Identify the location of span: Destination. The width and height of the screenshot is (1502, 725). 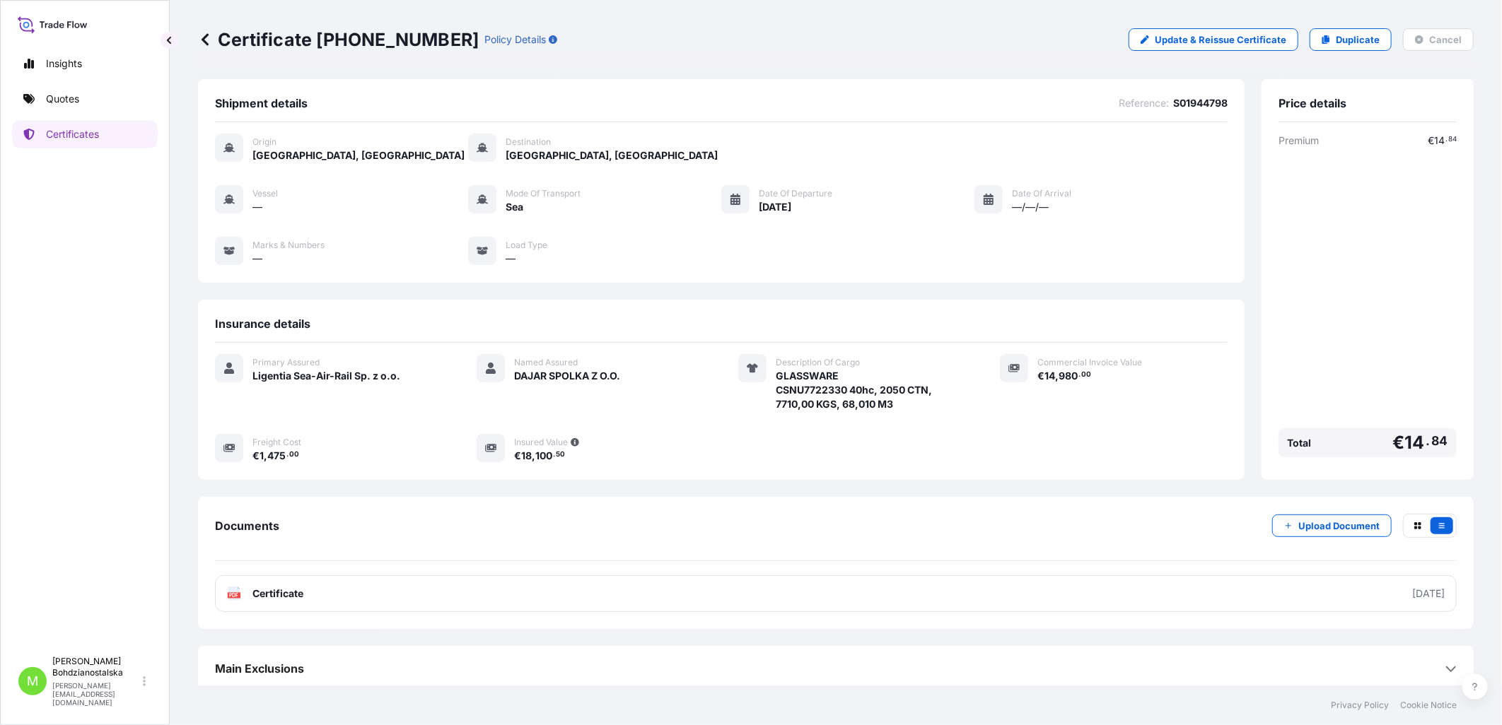
(528, 142).